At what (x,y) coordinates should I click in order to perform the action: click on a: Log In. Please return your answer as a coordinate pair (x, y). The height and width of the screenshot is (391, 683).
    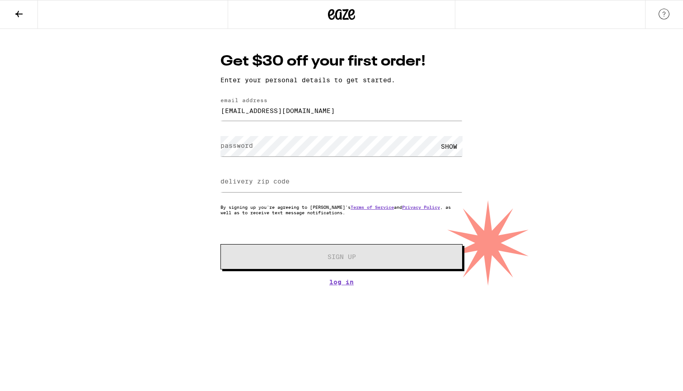
    Looking at the image, I should click on (341, 282).